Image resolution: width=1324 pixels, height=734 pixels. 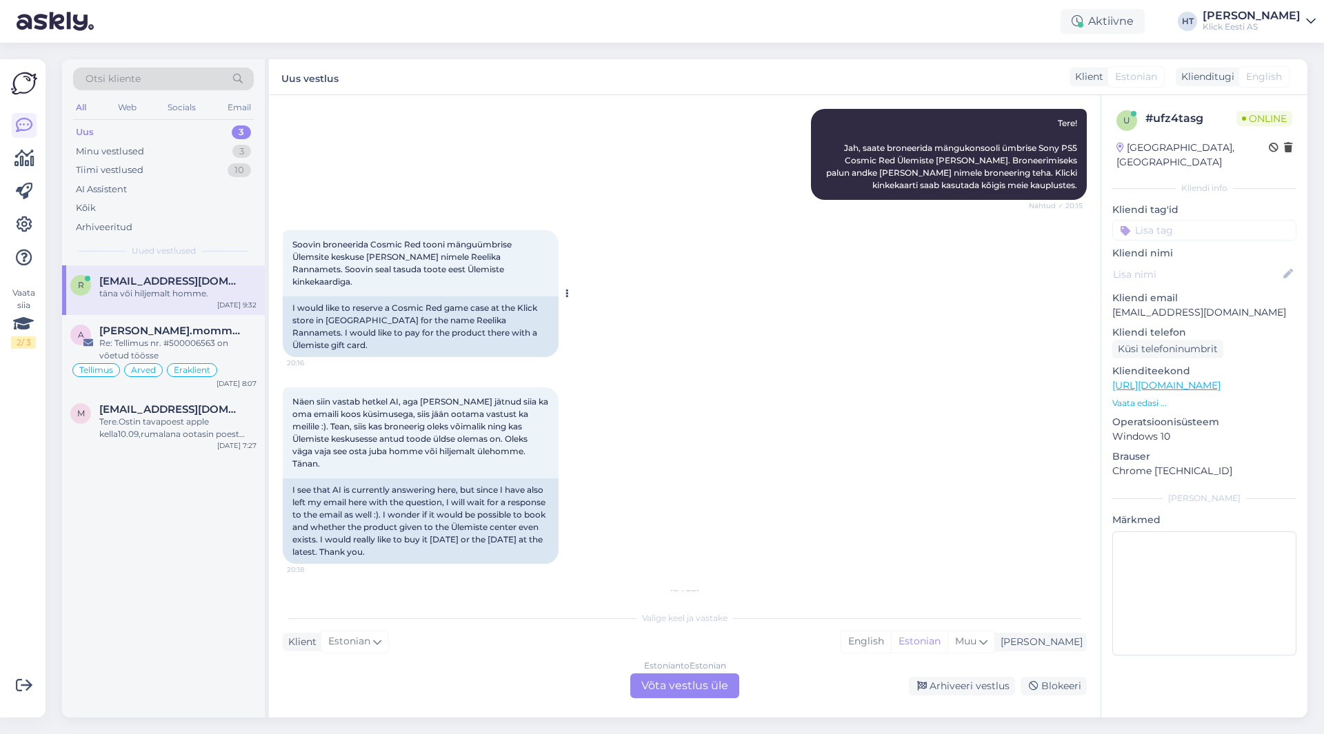 I want to click on span: Otsi kliente, so click(x=113, y=79).